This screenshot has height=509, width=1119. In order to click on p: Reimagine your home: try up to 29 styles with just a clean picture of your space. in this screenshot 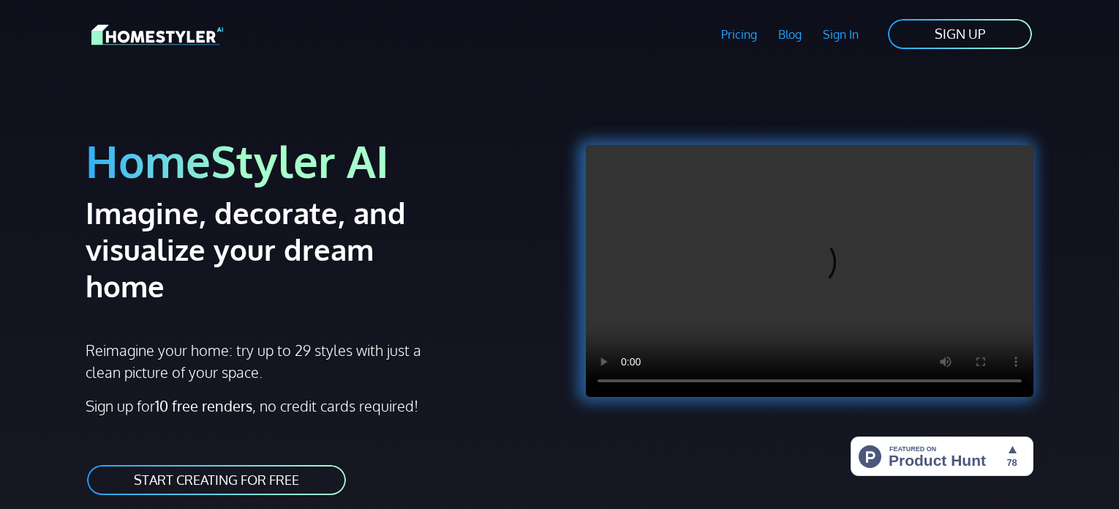, I will do `click(260, 361)`.